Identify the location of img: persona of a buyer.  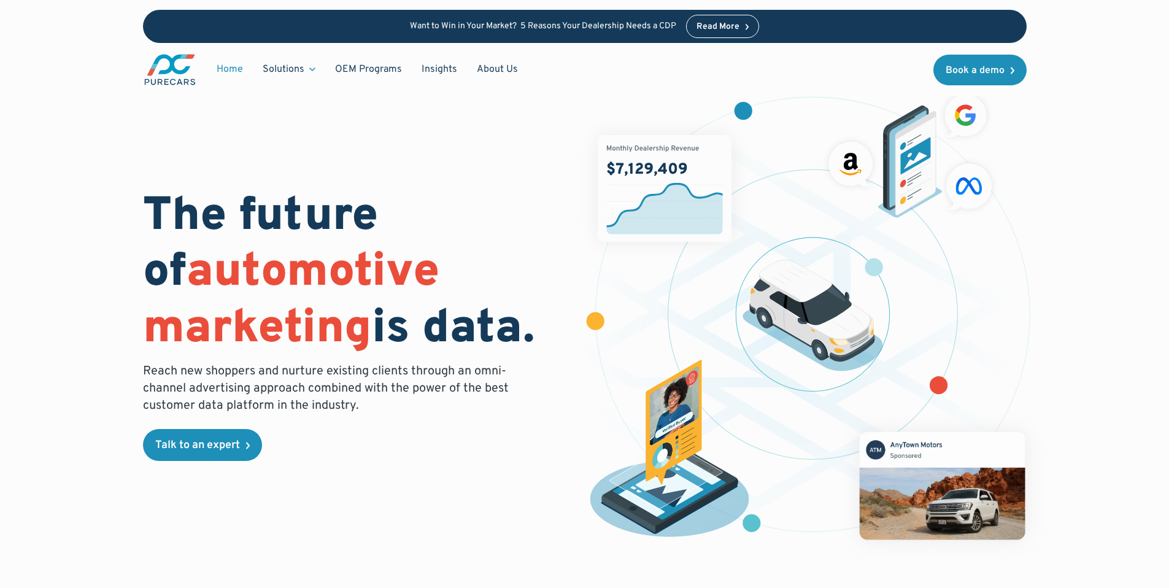
(670, 451).